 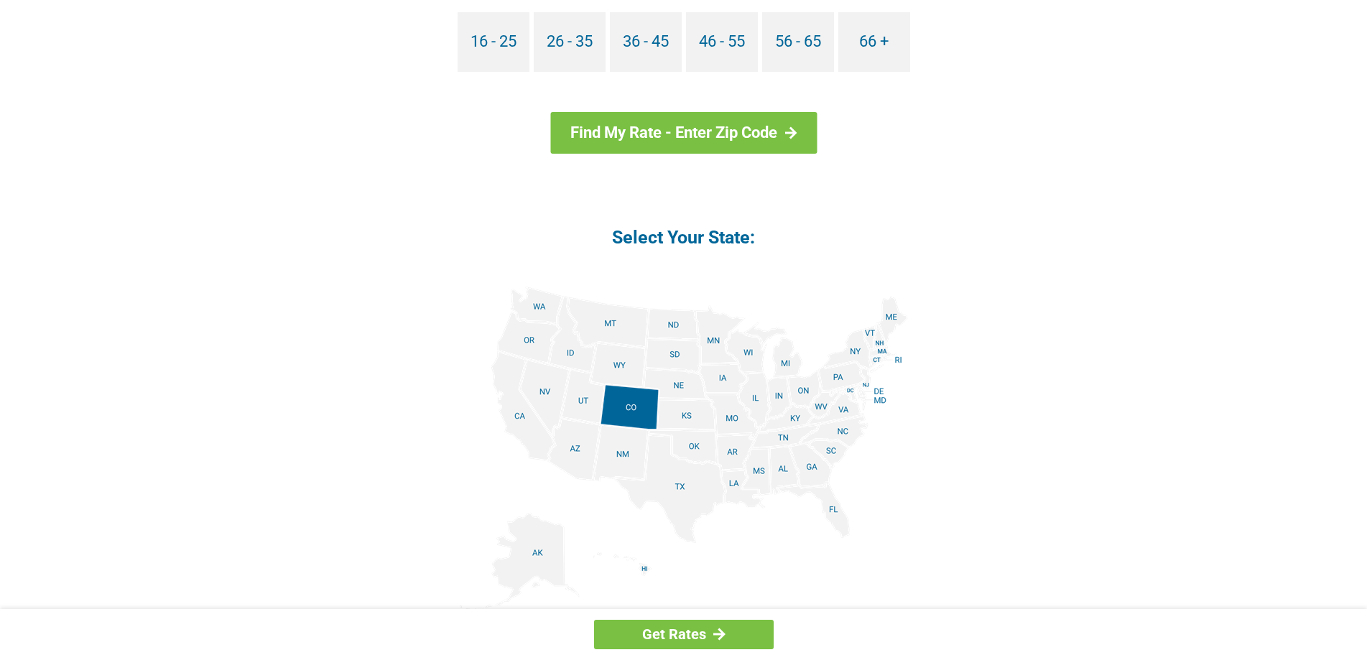 What do you see at coordinates (493, 42) in the screenshot?
I see `a: 16 - 25` at bounding box center [493, 42].